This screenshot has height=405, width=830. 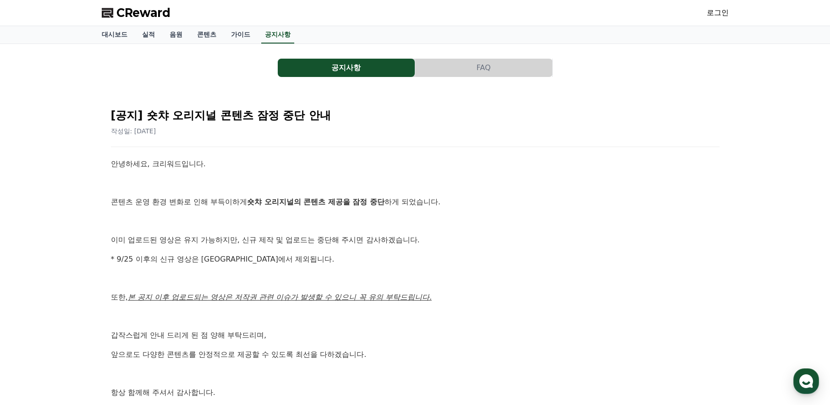 I want to click on p: 안녕하세요, 크리워드입니다., so click(x=415, y=164).